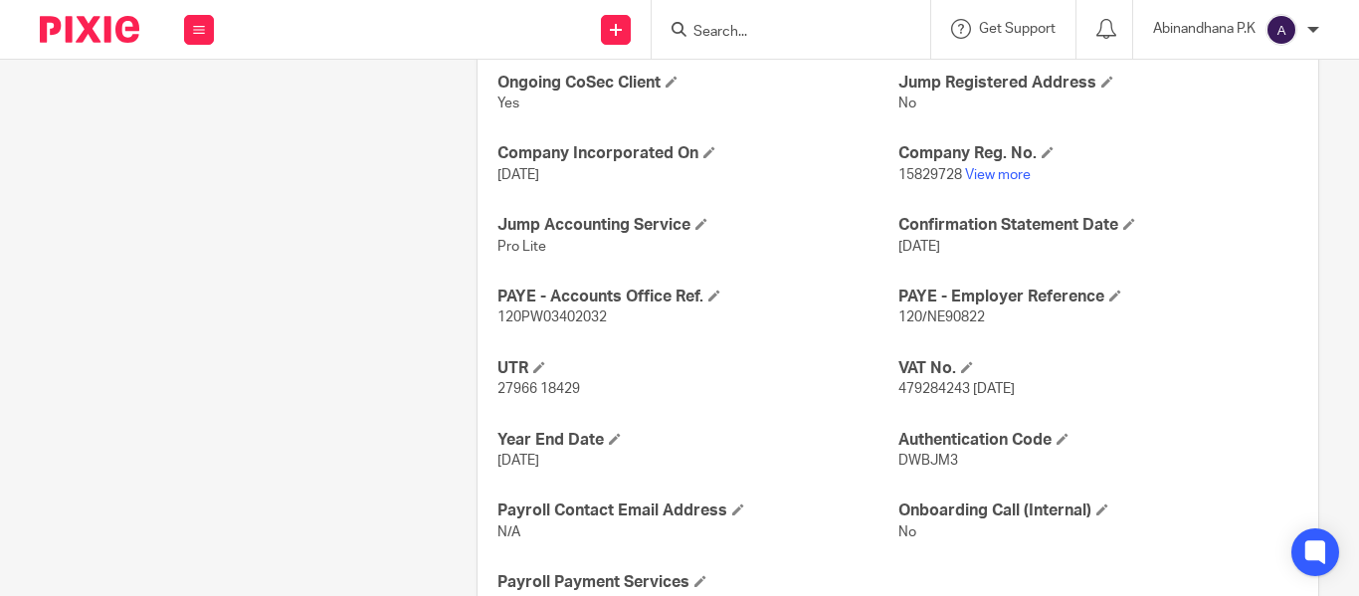 The height and width of the screenshot is (596, 1359). I want to click on h4: UTR, so click(698, 368).